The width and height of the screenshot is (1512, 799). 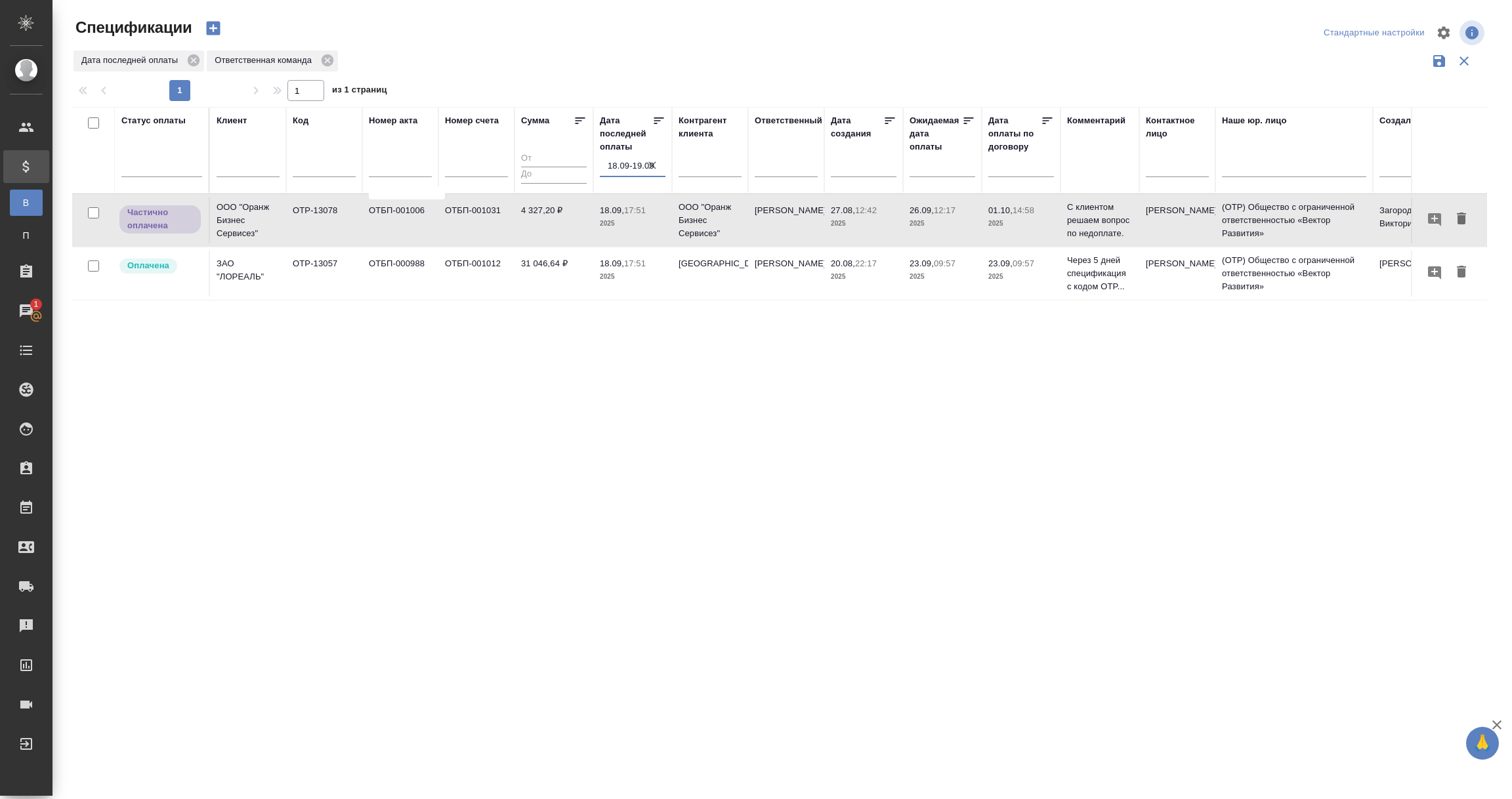 What do you see at coordinates (160, 219) in the screenshot?
I see `p: Частично оплачена` at bounding box center [160, 219].